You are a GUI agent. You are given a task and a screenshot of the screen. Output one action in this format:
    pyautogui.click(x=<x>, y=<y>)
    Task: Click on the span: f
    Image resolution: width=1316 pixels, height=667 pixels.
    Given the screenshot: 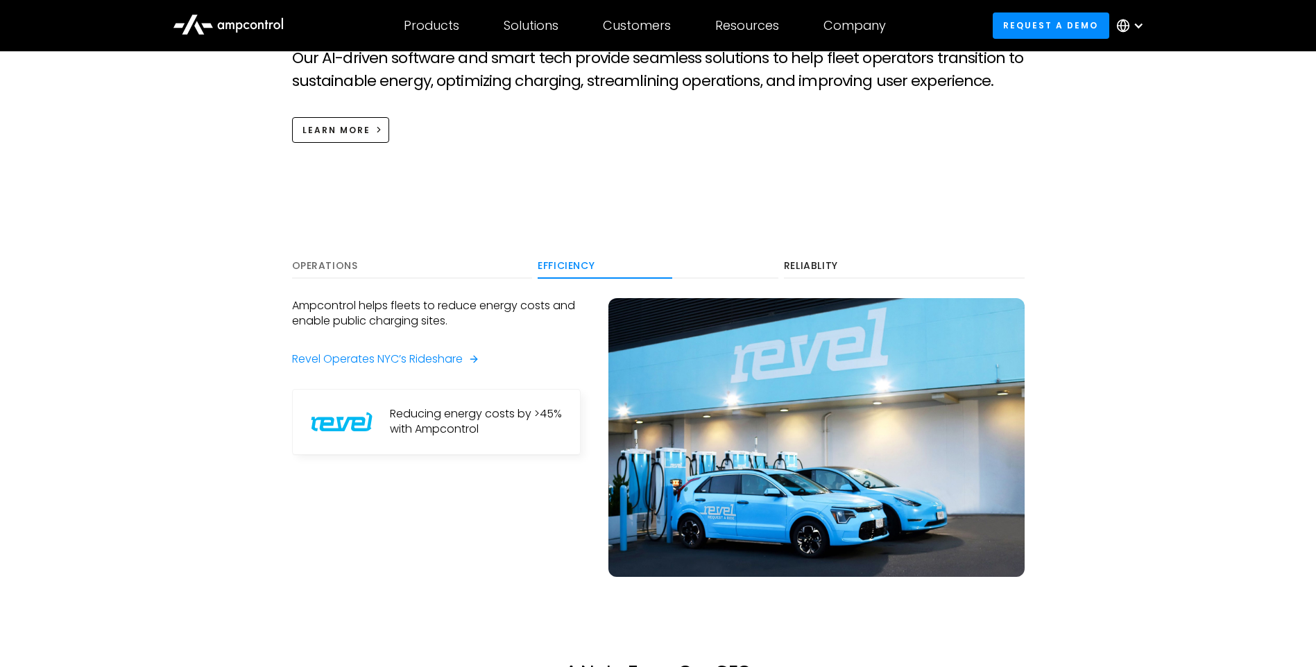 What is the action you would take?
    pyautogui.click(x=410, y=58)
    